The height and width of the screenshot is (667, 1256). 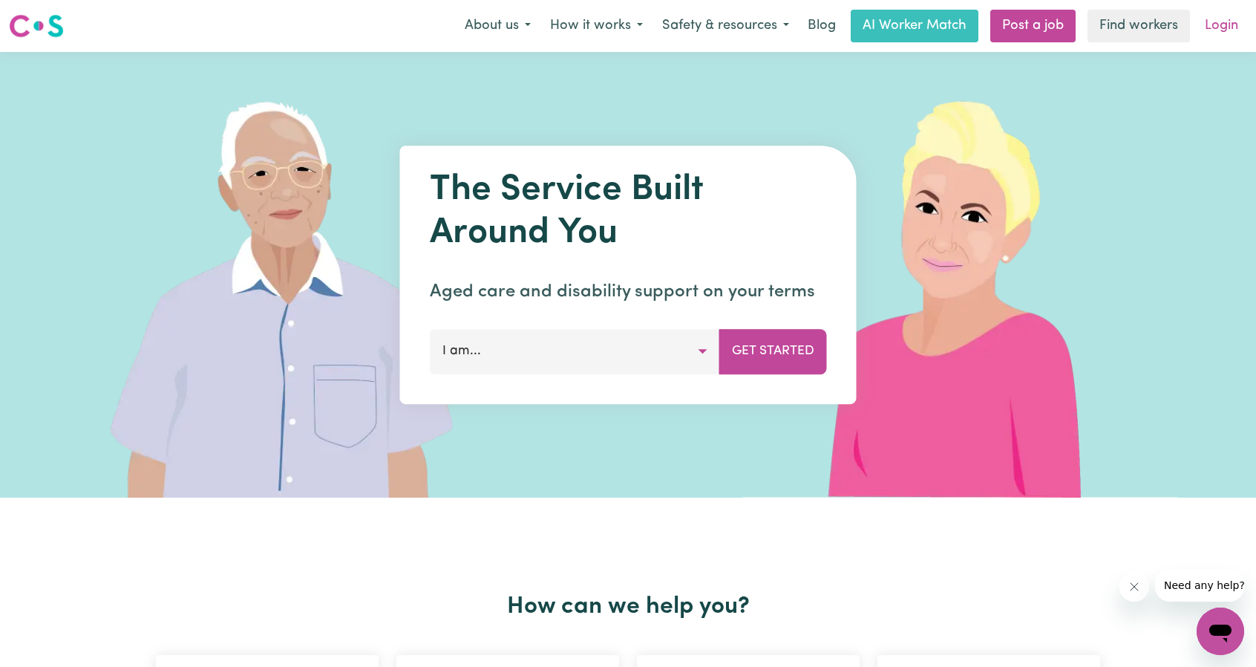 I want to click on h1: The Service Built Around You, so click(x=628, y=212).